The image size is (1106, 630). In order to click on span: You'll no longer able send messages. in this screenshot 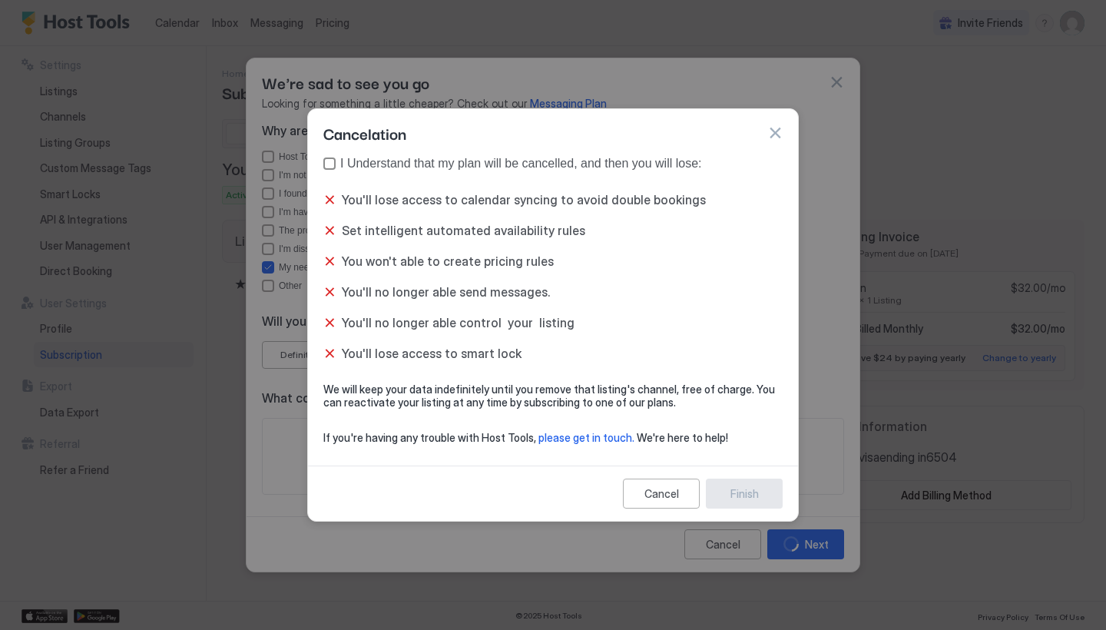, I will do `click(446, 292)`.